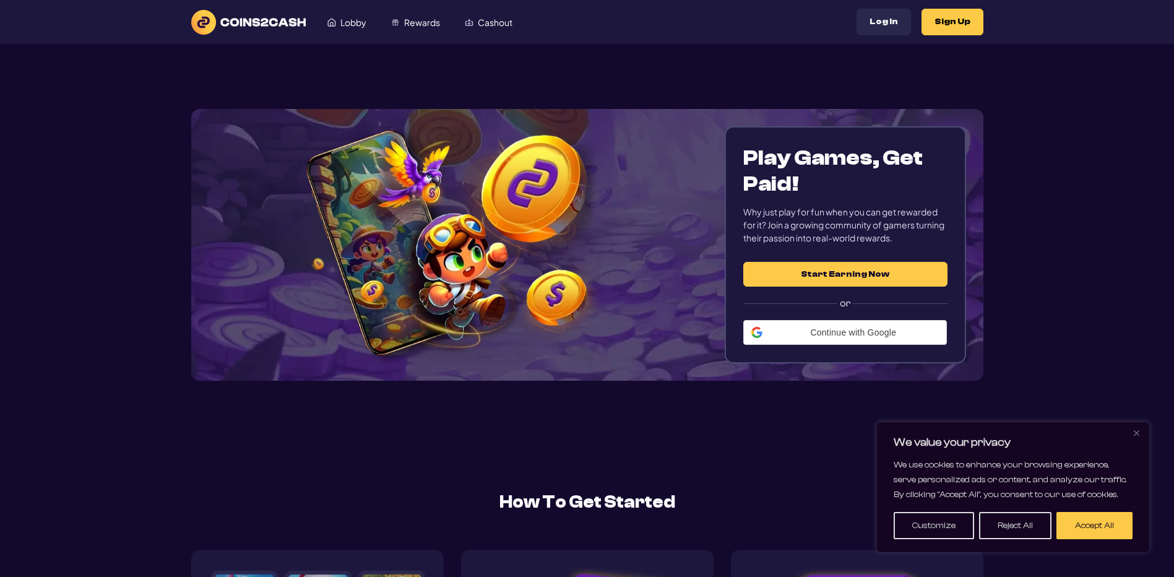  What do you see at coordinates (353, 22) in the screenshot?
I see `span: Lobby` at bounding box center [353, 22].